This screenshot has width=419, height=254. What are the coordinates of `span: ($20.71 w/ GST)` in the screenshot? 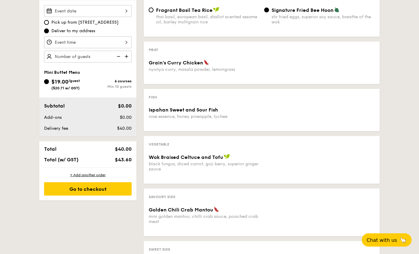 It's located at (65, 88).